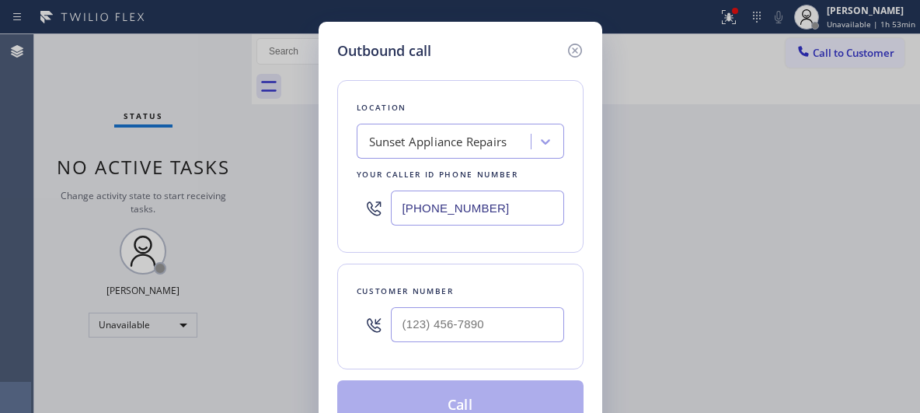 This screenshot has width=920, height=413. Describe the element at coordinates (460, 107) in the screenshot. I see `div: Location` at that location.